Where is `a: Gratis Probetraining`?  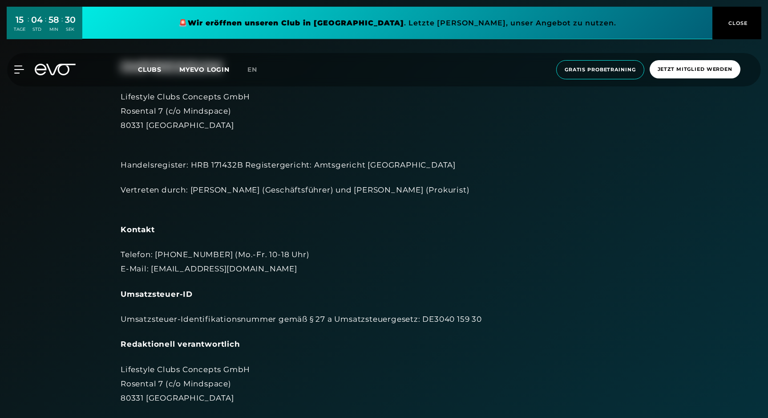
a: Gratis Probetraining is located at coordinates (601, 69).